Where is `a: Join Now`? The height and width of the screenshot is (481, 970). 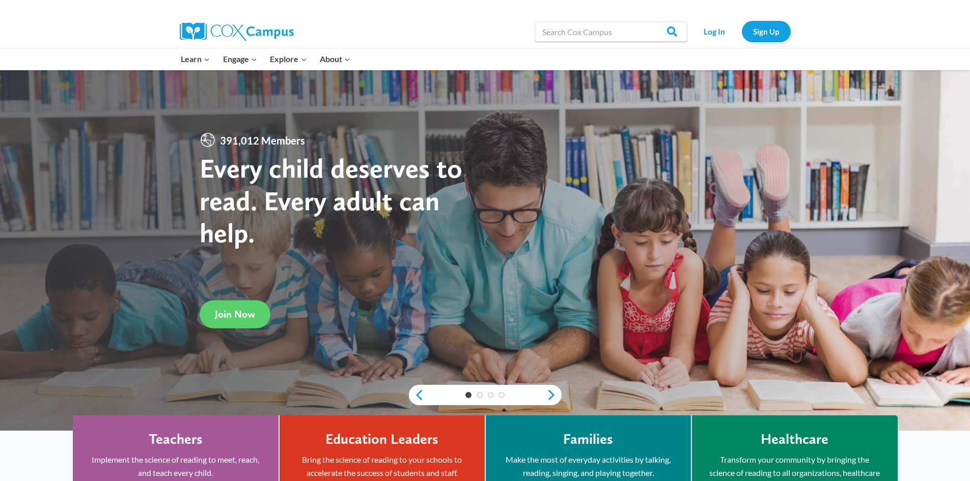 a: Join Now is located at coordinates (235, 314).